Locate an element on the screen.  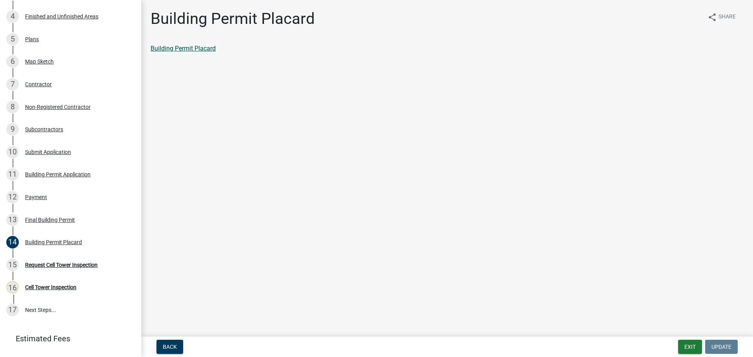
i: share is located at coordinates (712, 17).